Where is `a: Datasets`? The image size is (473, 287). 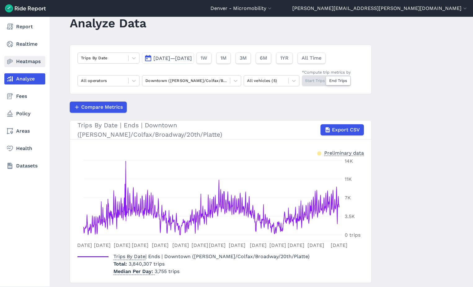 a: Datasets is located at coordinates (25, 166).